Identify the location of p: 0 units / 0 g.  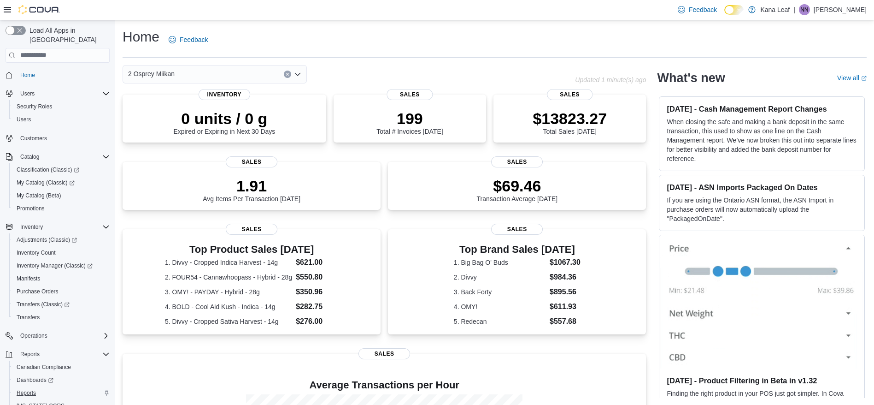
(224, 118).